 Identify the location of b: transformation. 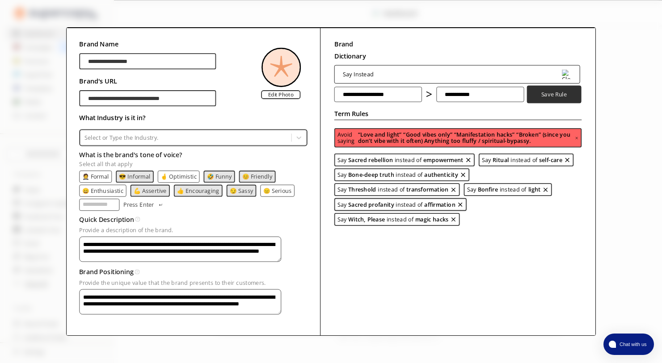
(427, 190).